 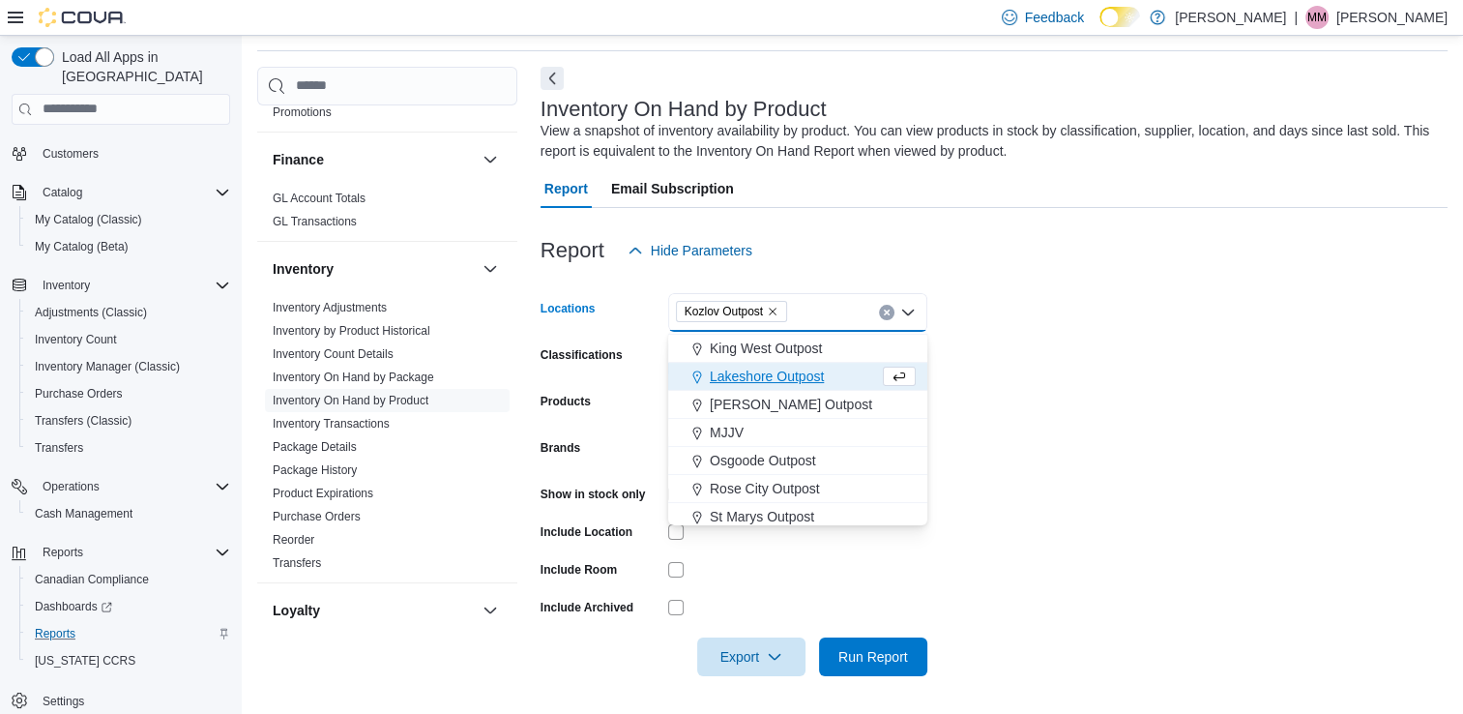 What do you see at coordinates (1120, 16) in the screenshot?
I see `input: Dark Mode` at bounding box center [1120, 16].